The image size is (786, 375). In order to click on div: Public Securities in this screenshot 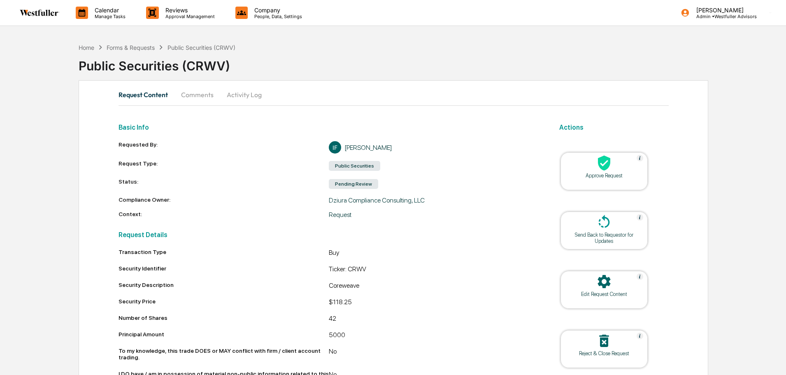, I will do `click(354, 166)`.